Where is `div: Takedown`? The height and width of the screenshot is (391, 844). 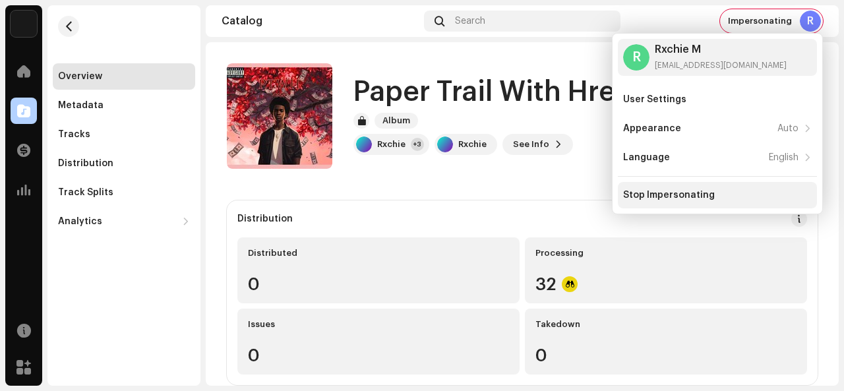 div: Takedown is located at coordinates (666, 325).